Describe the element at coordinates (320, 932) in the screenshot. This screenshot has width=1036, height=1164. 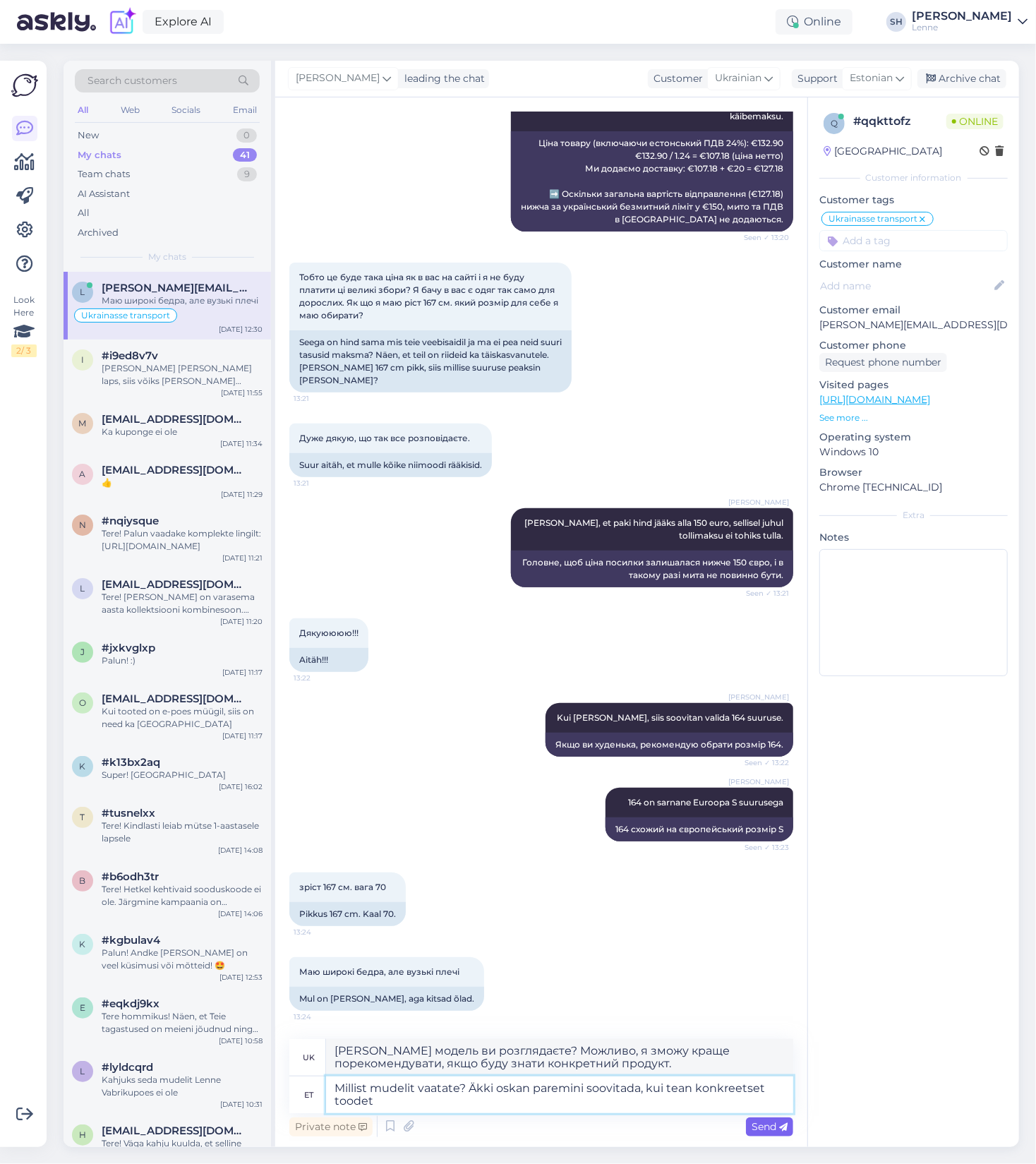
I see `span: 13:24` at that location.